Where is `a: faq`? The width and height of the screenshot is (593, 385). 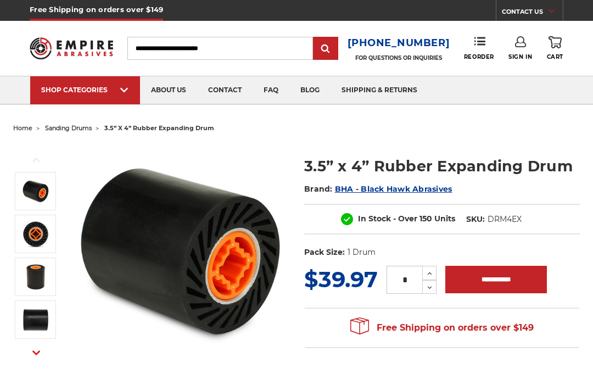 a: faq is located at coordinates (270, 90).